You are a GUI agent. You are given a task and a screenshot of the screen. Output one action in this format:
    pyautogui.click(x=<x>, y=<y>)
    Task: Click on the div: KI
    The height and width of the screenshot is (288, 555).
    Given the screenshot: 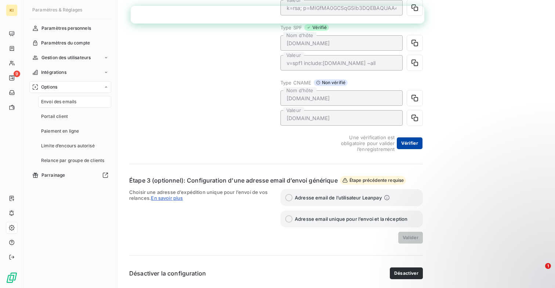 What is the action you would take?
    pyautogui.click(x=12, y=10)
    